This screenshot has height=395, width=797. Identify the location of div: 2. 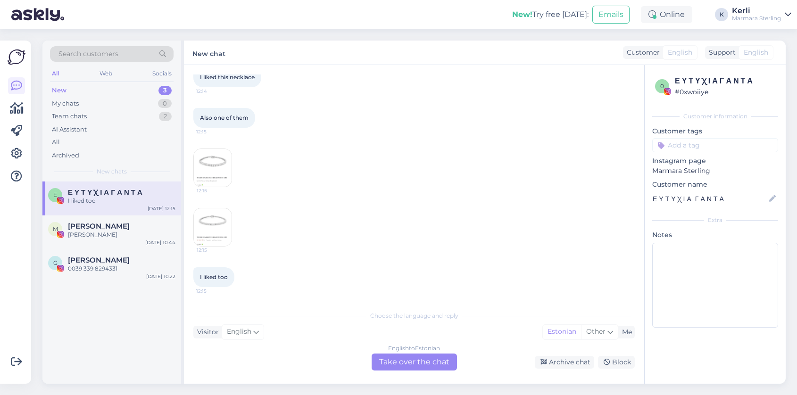
(165, 116).